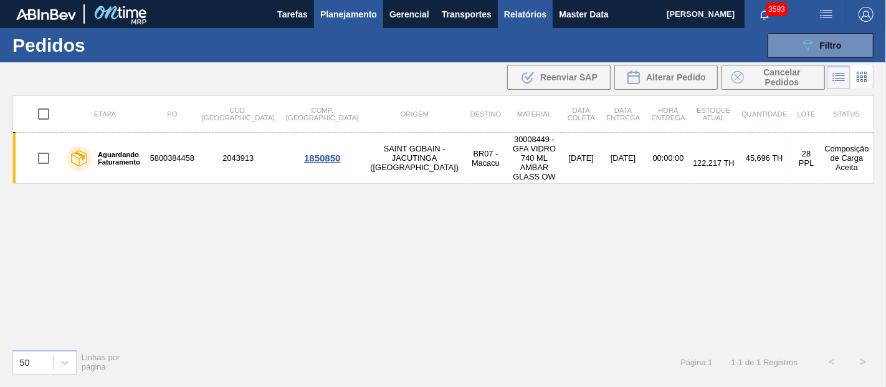  What do you see at coordinates (764, 14) in the screenshot?
I see `button: Notificações` at bounding box center [764, 14].